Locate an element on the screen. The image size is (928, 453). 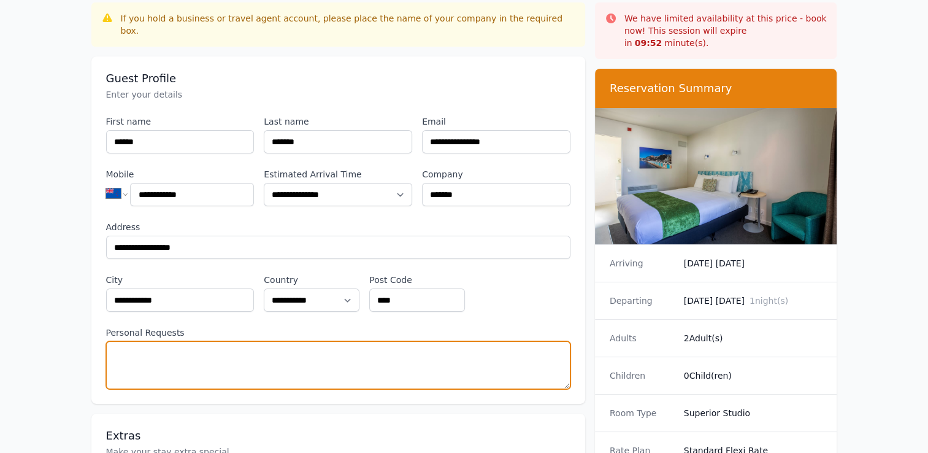
h3: Extras is located at coordinates (338, 436).